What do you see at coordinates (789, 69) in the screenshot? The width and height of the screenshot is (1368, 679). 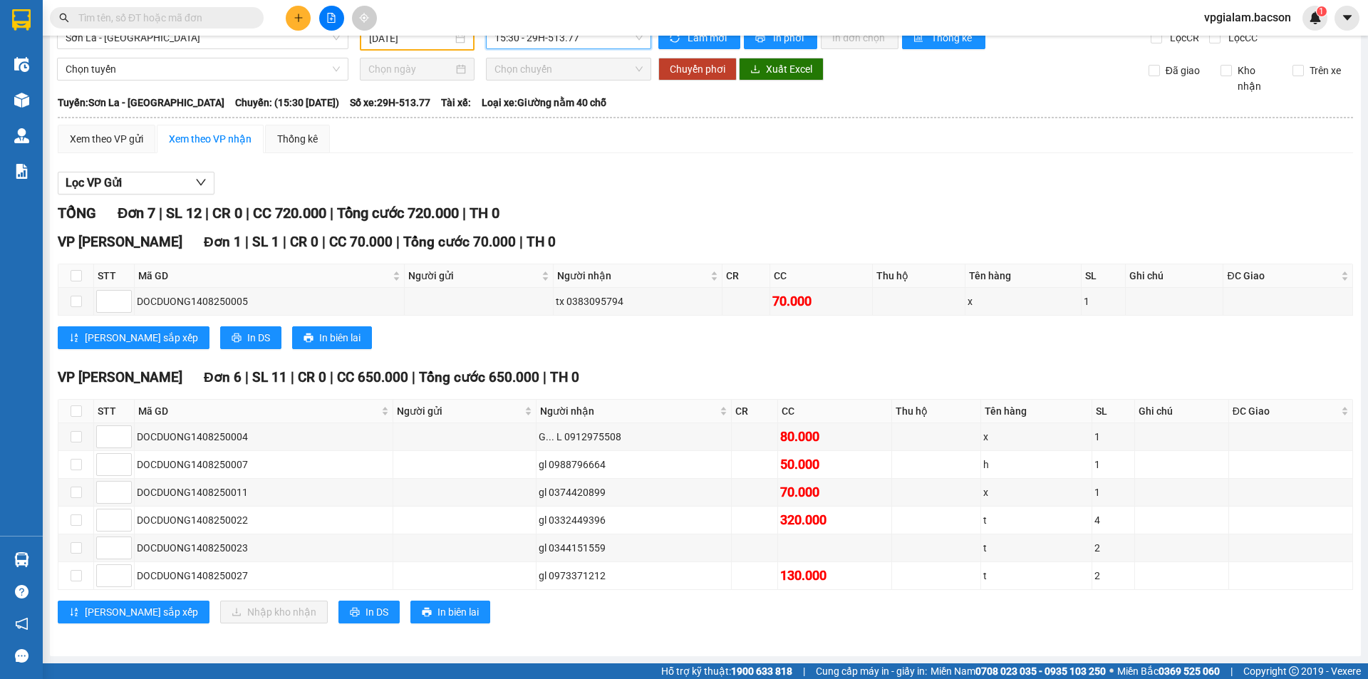 I see `span: Xuất Excel` at bounding box center [789, 69].